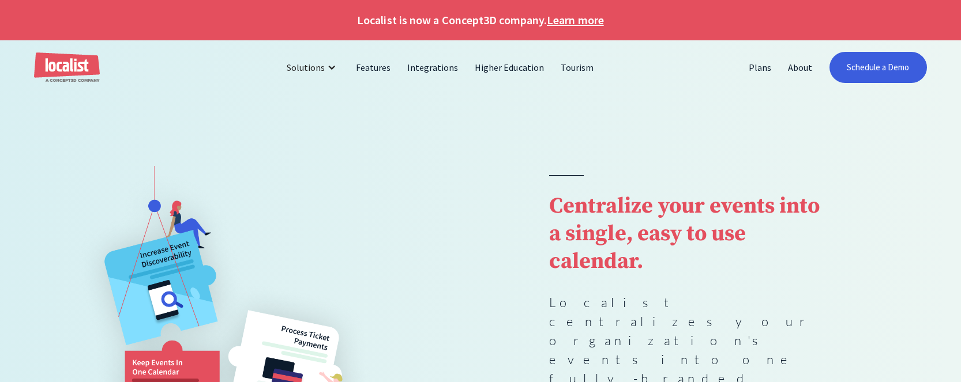 The width and height of the screenshot is (961, 382). I want to click on a: Higher Education, so click(509, 67).